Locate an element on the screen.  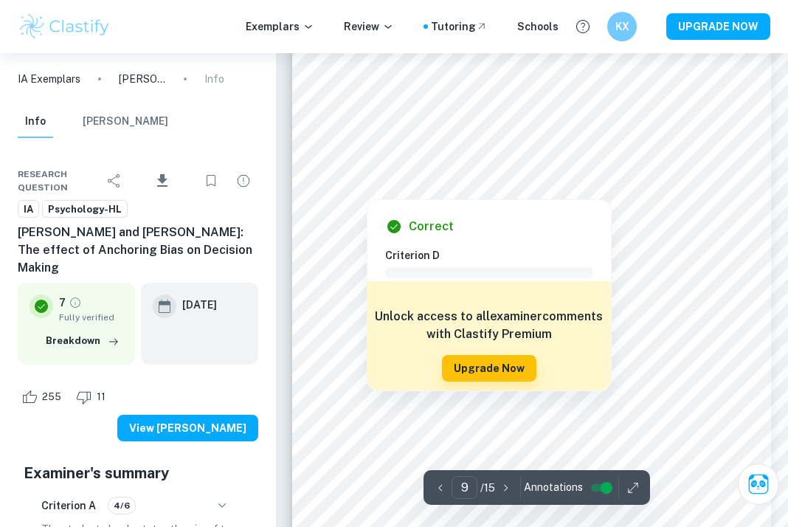
p: Exemplars is located at coordinates (280, 27).